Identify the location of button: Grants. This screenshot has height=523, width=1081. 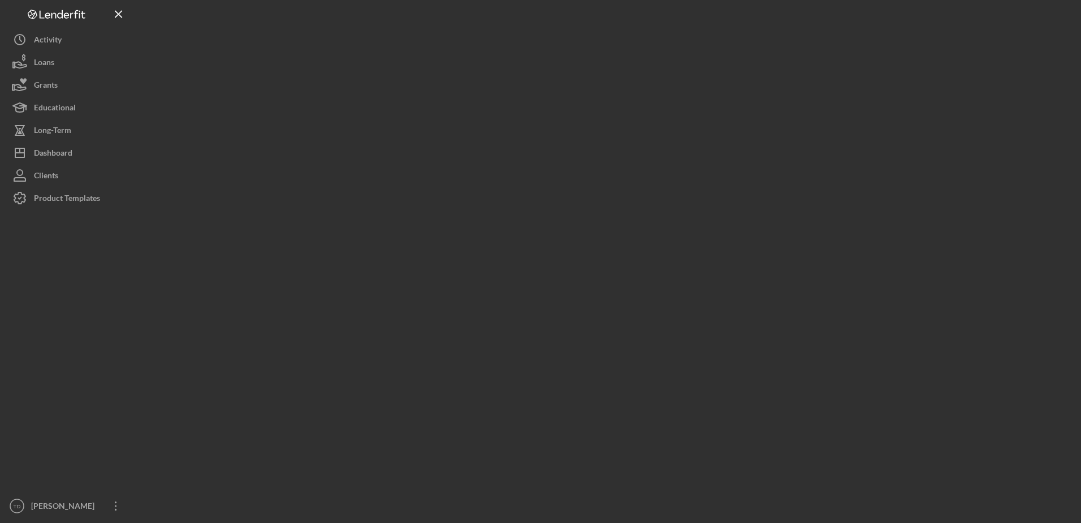
(68, 85).